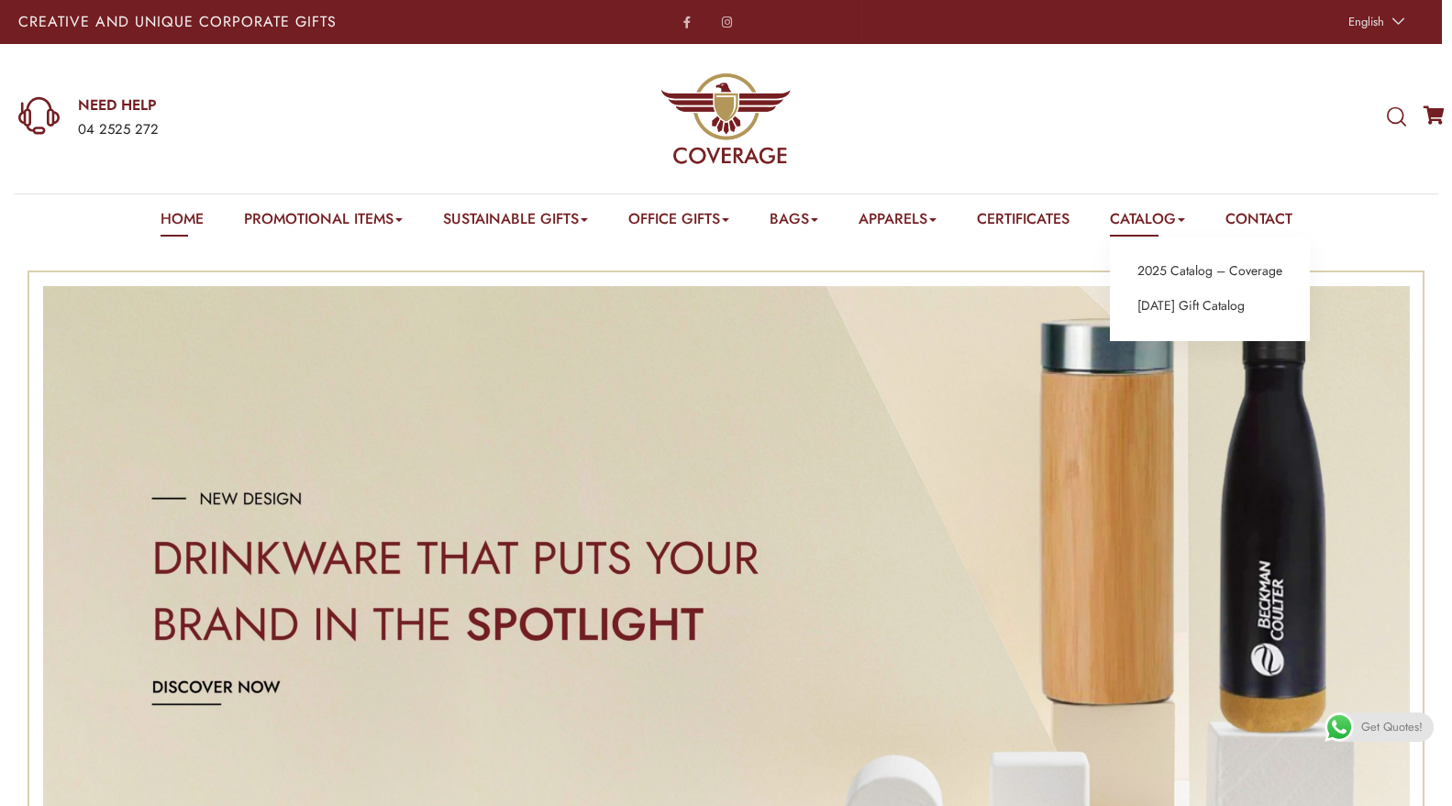 The width and height of the screenshot is (1452, 806). Describe the element at coordinates (1258, 222) in the screenshot. I see `a: Contact` at that location.